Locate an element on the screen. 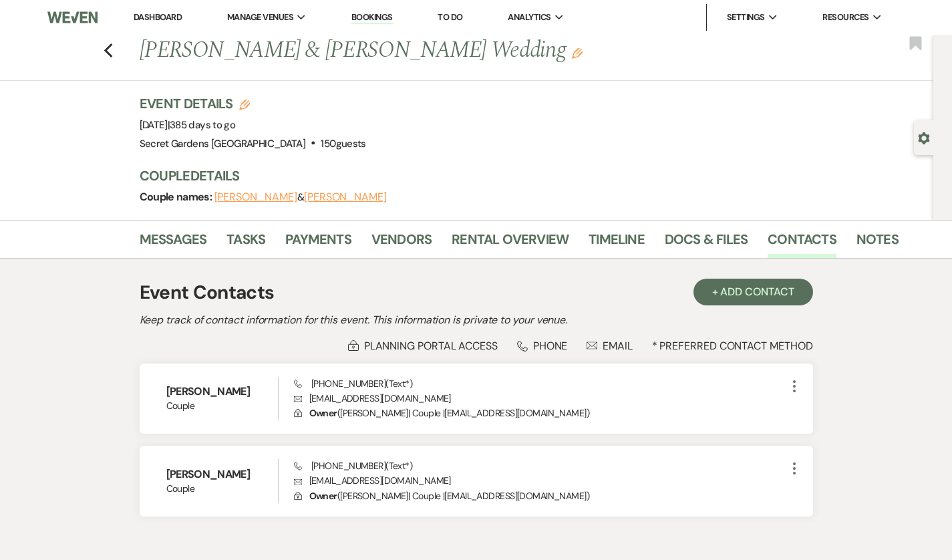 The height and width of the screenshot is (560, 952). span: 150 guests is located at coordinates (343, 144).